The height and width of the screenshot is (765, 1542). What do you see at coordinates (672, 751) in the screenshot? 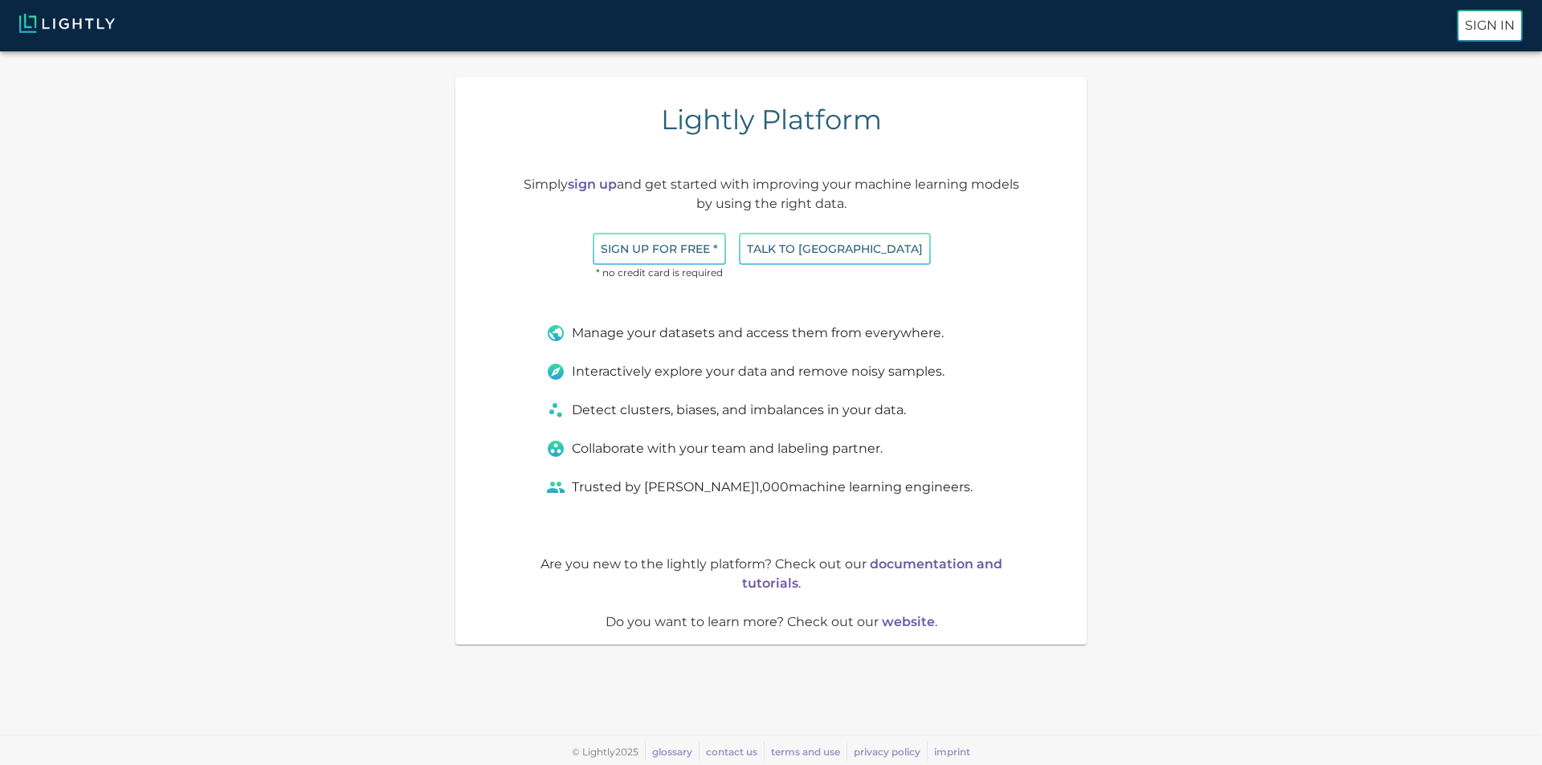
I see `a: glossary` at bounding box center [672, 751].